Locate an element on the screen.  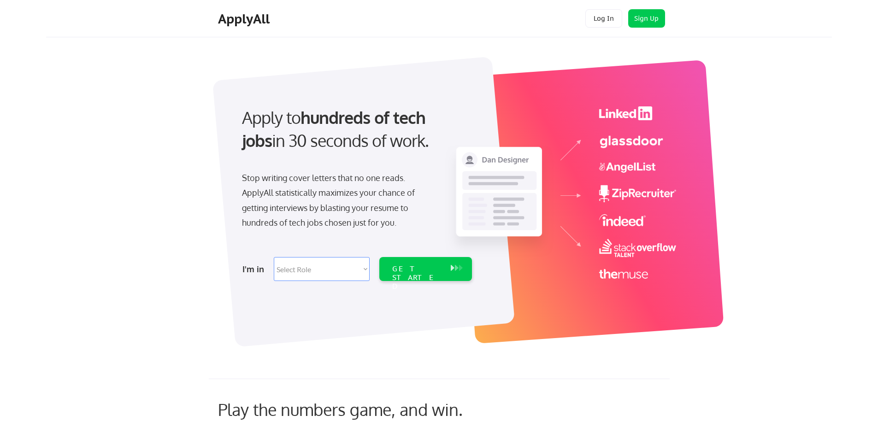
div: Stop writing cover letters that no one reads. ApplyAll statistically maximizes your chance of get... is located at coordinates (336, 200).